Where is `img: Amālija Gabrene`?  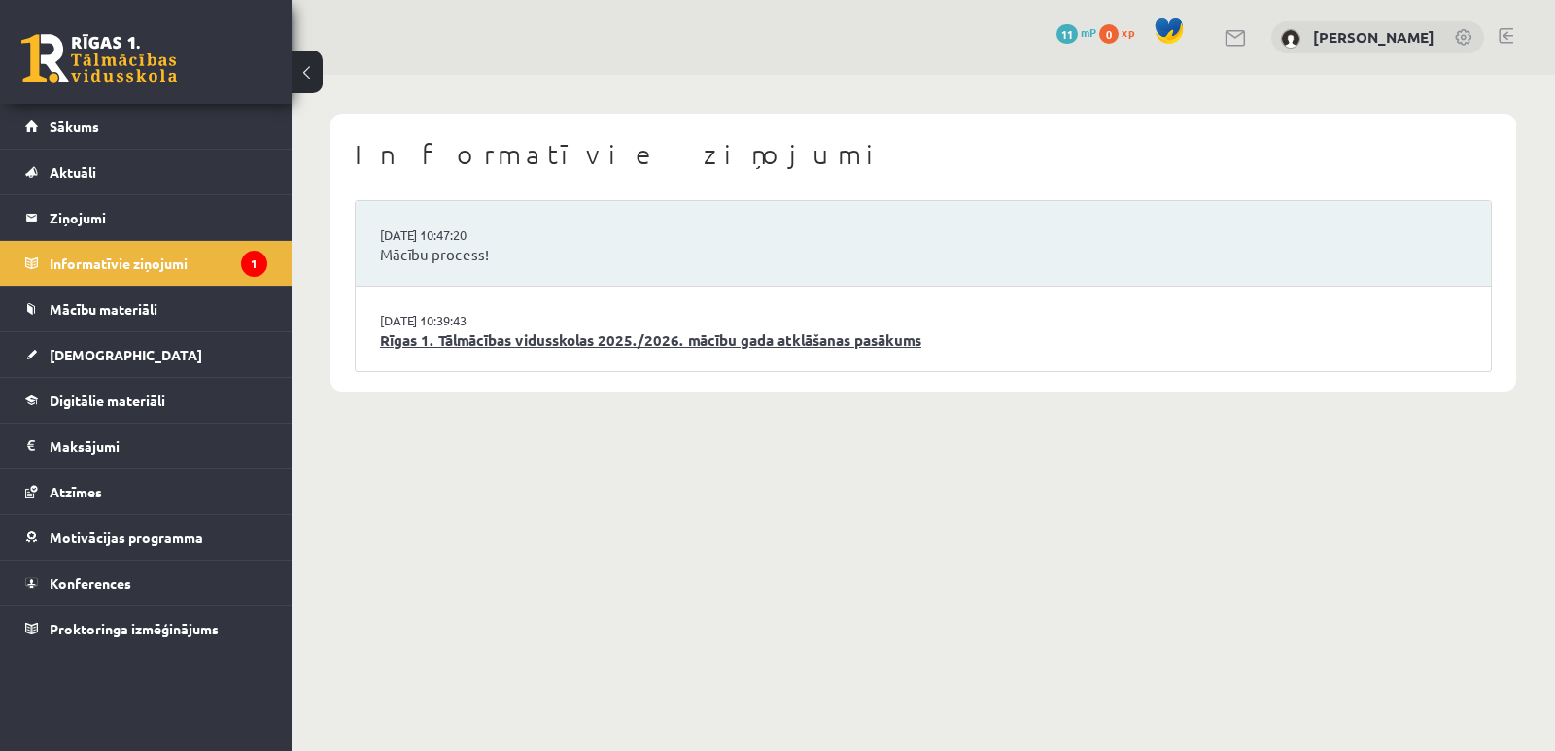
img: Amālija Gabrene is located at coordinates (1291, 39).